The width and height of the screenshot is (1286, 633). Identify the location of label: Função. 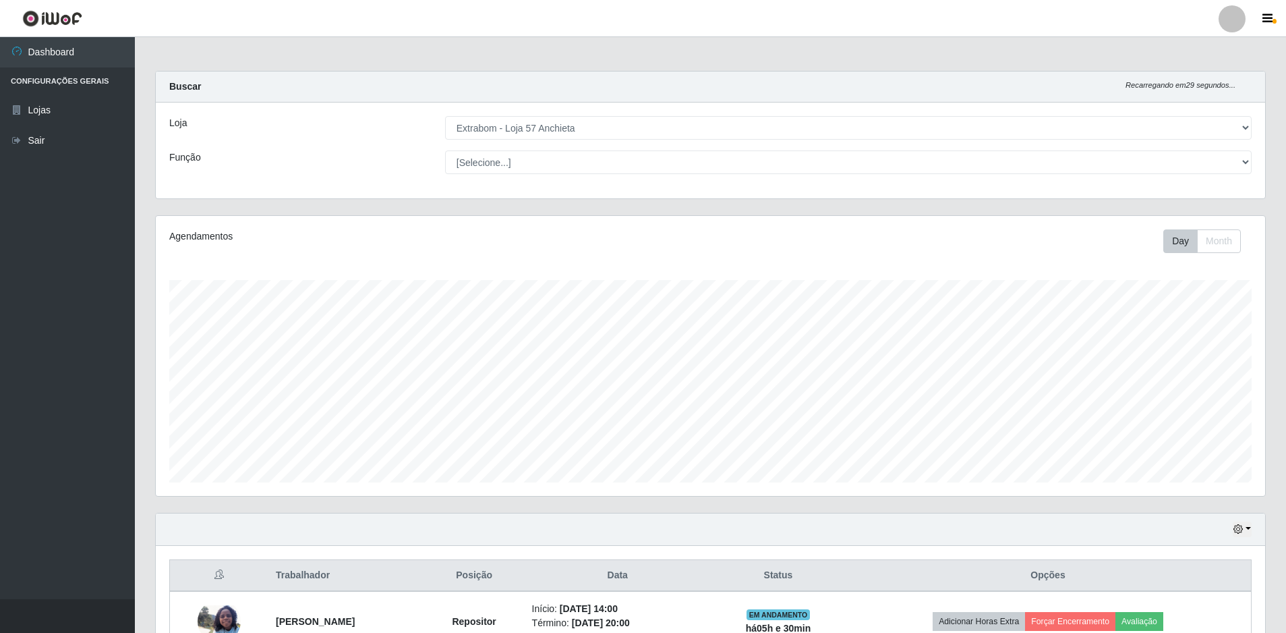
(185, 157).